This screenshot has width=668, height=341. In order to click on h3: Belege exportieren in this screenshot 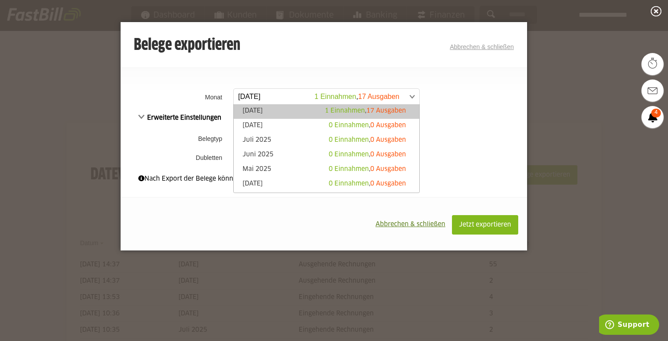, I will do `click(187, 46)`.